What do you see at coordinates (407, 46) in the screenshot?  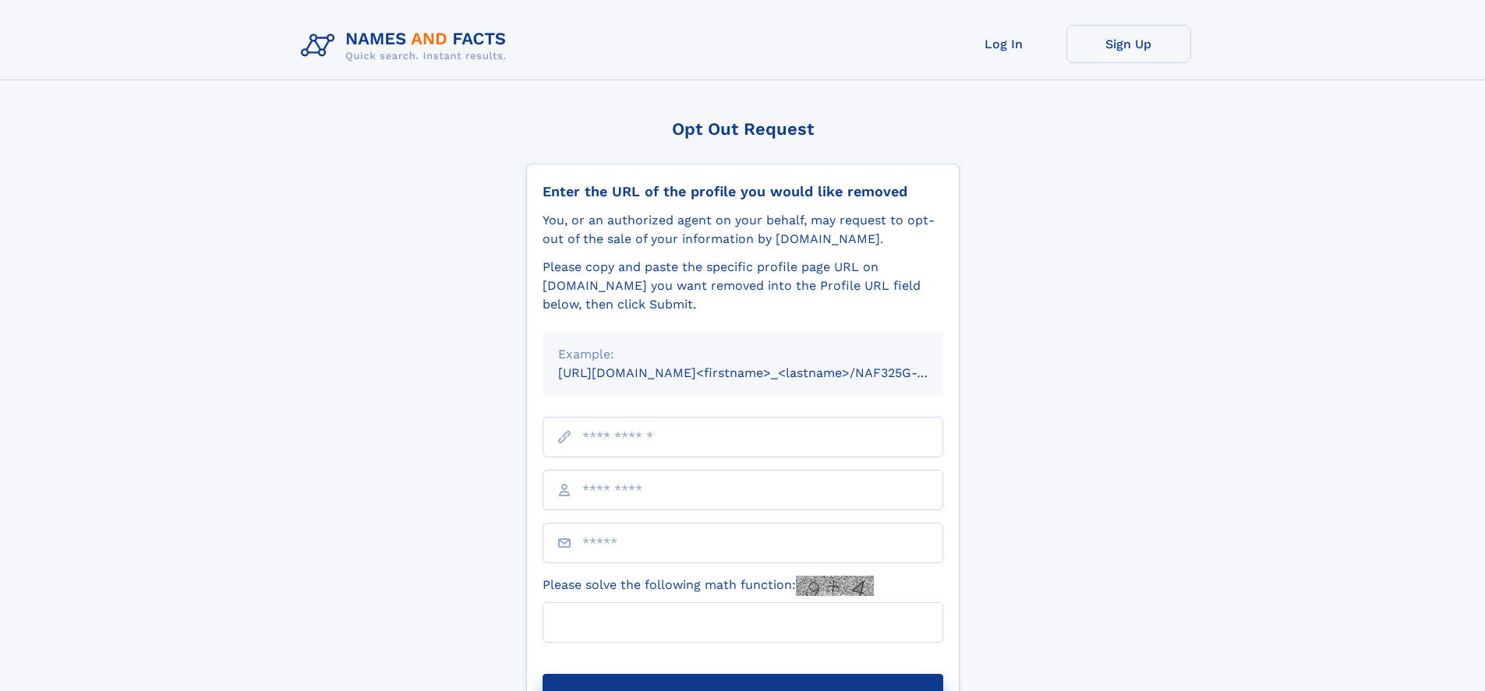 I see `img: Logo Names and Facts` at bounding box center [407, 46].